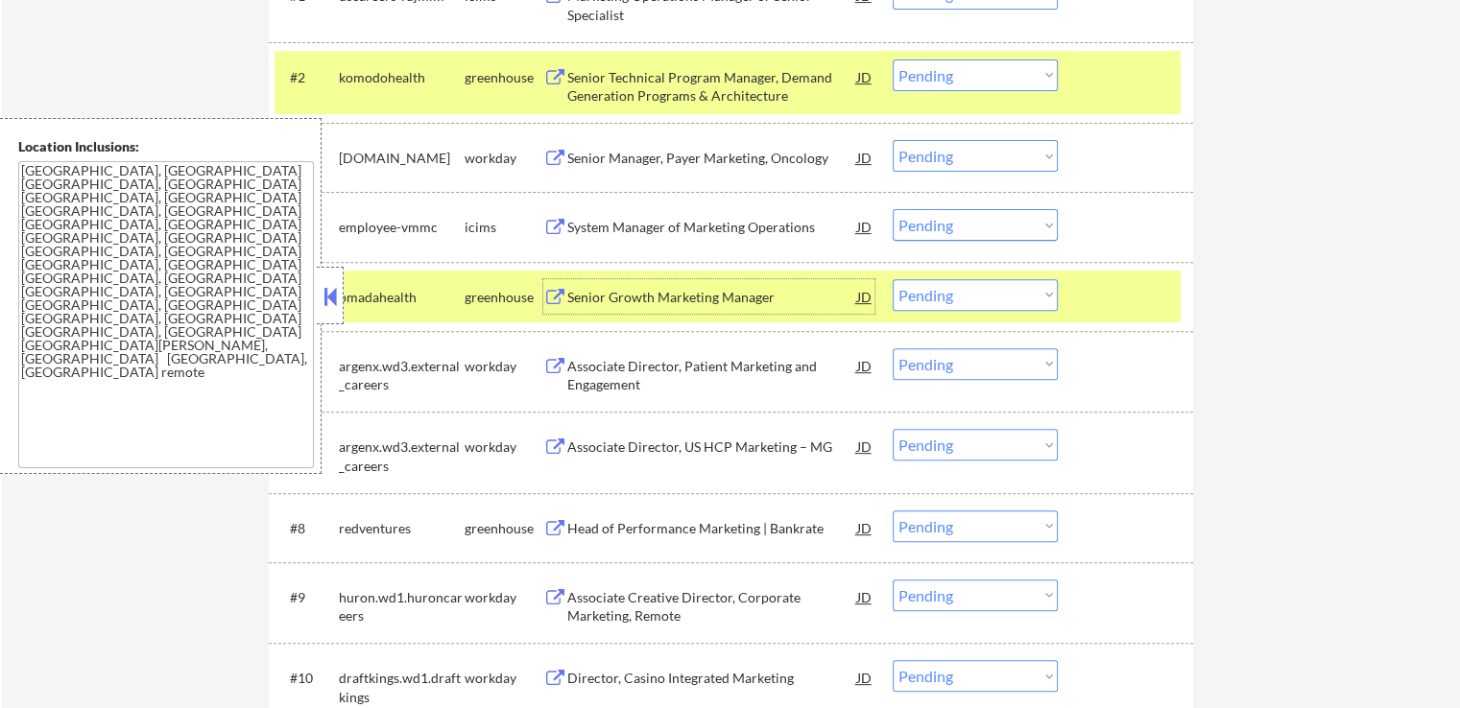  What do you see at coordinates (306, 679) in the screenshot?
I see `div: #10` at bounding box center [306, 679].